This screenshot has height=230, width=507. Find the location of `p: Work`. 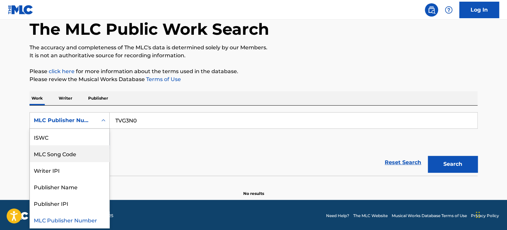

p: Work is located at coordinates (37, 98).